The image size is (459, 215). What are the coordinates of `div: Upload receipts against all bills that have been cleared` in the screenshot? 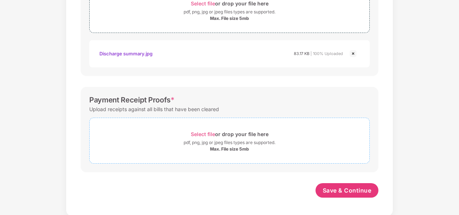 It's located at (154, 109).